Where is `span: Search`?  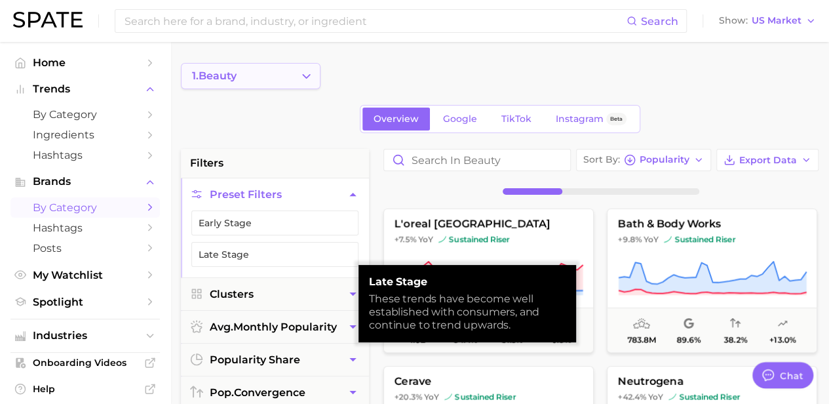
span: Search is located at coordinates (660, 21).